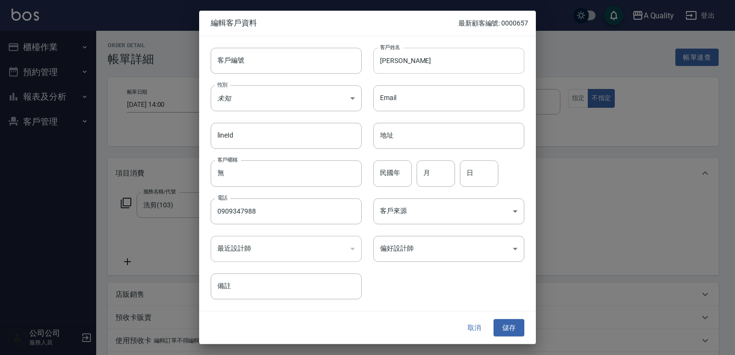  I want to click on p: 最新顧客編號: 0000657, so click(493, 23).